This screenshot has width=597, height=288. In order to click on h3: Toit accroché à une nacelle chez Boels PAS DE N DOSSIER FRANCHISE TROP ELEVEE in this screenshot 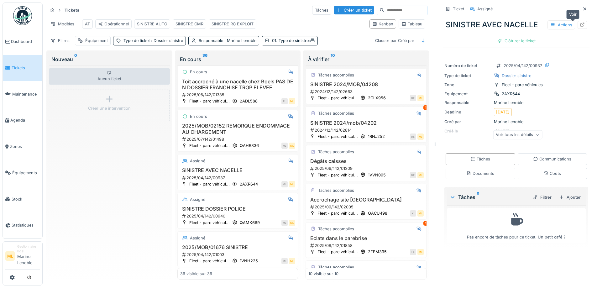, I will do `click(238, 85)`.